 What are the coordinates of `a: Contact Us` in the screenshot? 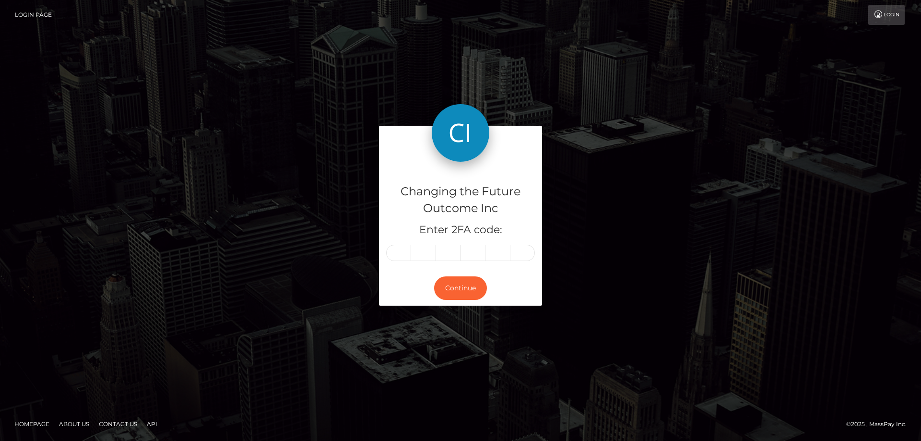 It's located at (118, 423).